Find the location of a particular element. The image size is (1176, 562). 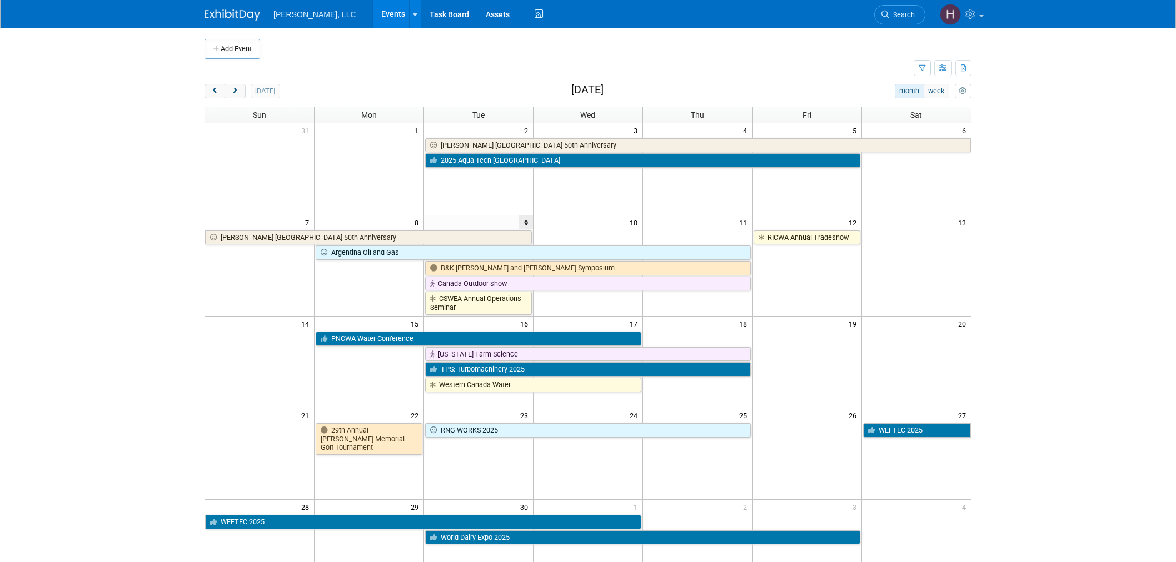

span: 7 is located at coordinates (309, 222).